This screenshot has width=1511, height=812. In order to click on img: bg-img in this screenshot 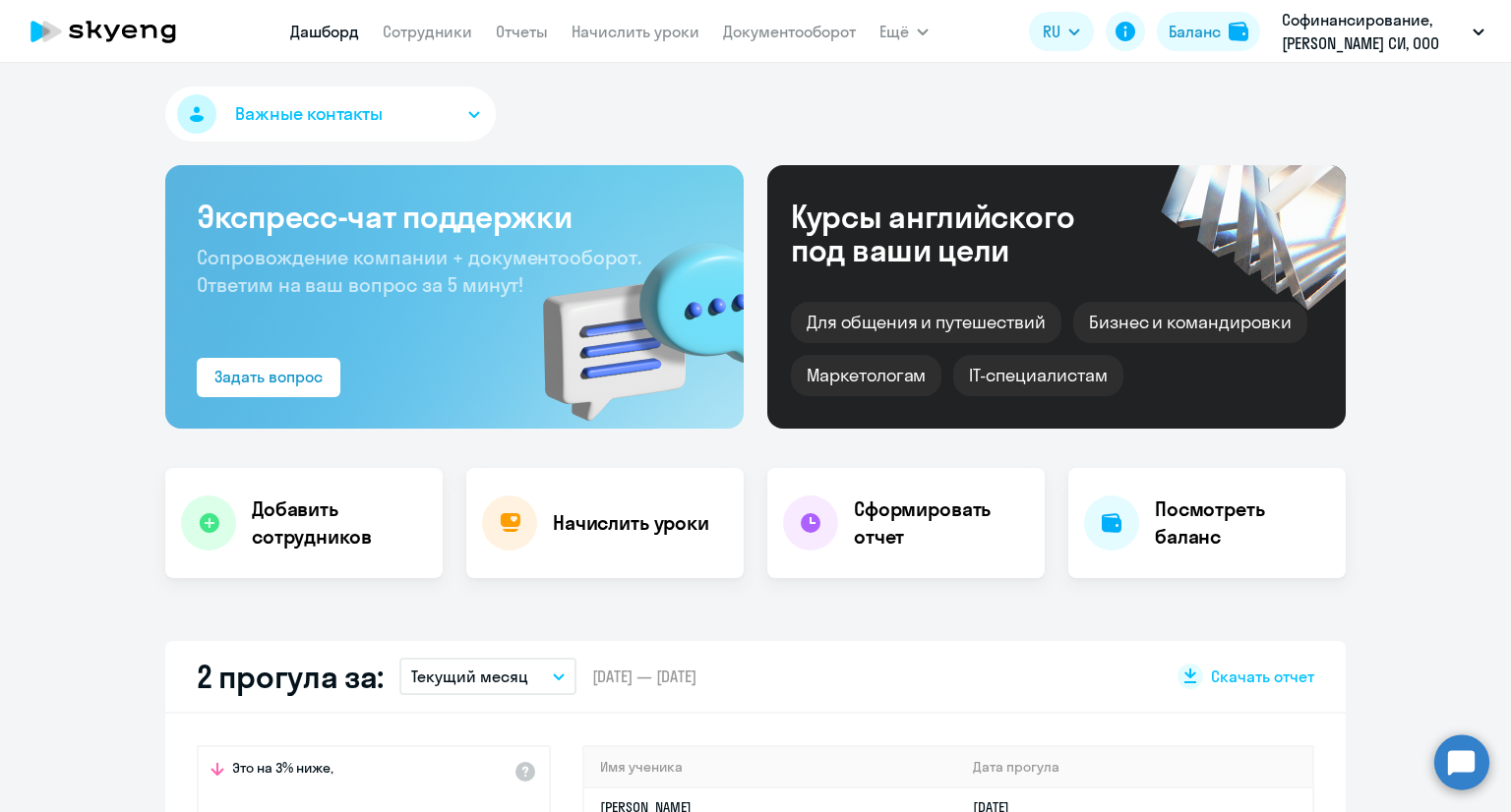, I will do `click(628, 317)`.